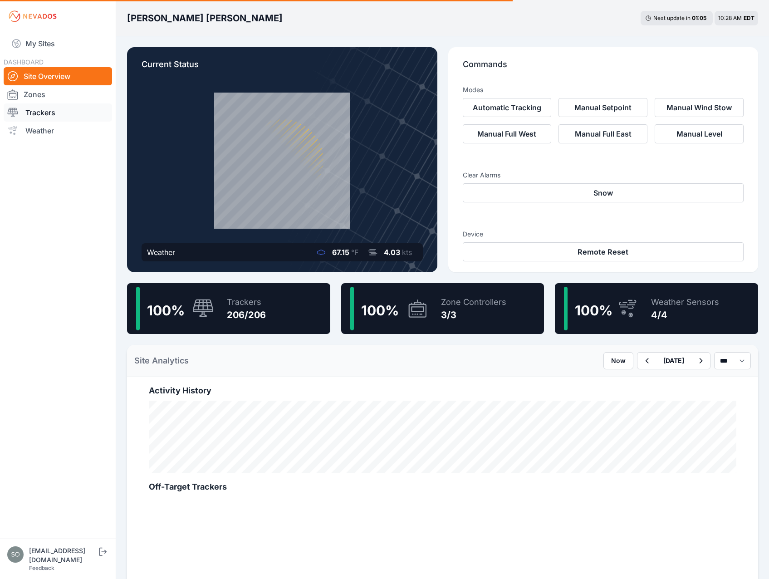  What do you see at coordinates (603, 108) in the screenshot?
I see `button: Manual Setpoint` at bounding box center [603, 108].